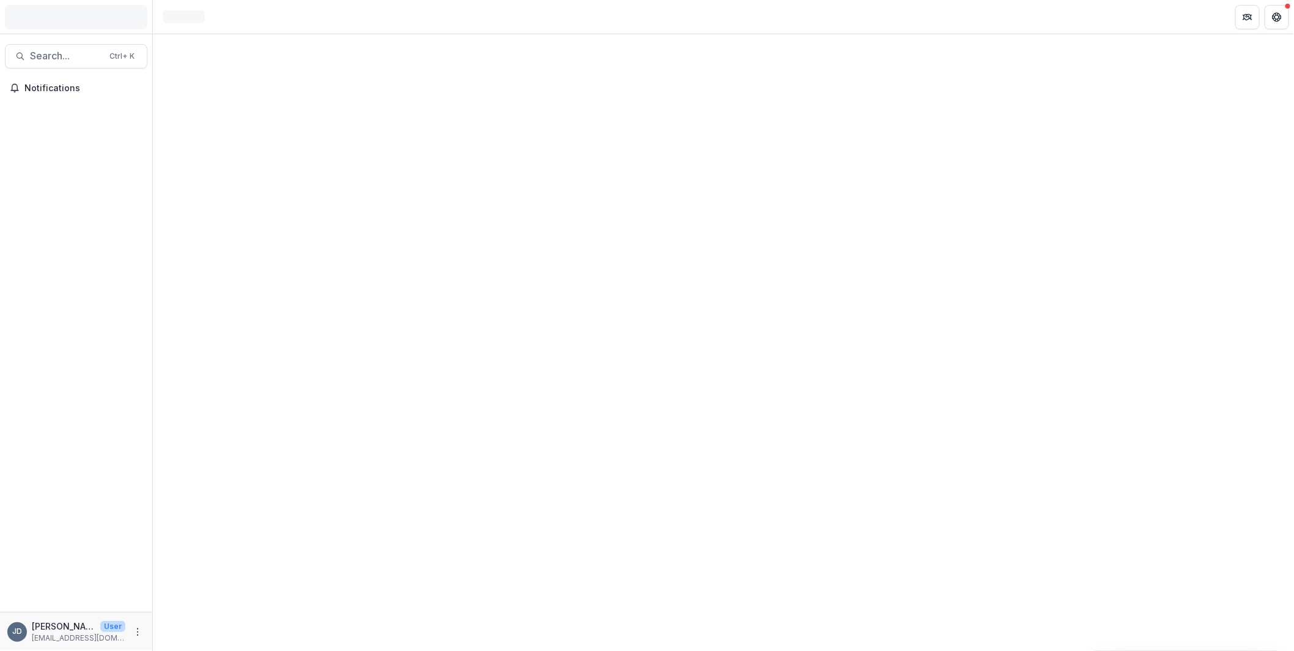 This screenshot has height=651, width=1294. What do you see at coordinates (17, 631) in the screenshot?
I see `div: Jessica Daugherty` at bounding box center [17, 631].